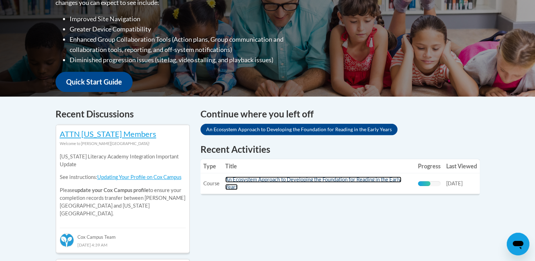 The width and height of the screenshot is (535, 261). What do you see at coordinates (139, 177) in the screenshot?
I see `a: Updating Your Profile on Cox Campus` at bounding box center [139, 177].